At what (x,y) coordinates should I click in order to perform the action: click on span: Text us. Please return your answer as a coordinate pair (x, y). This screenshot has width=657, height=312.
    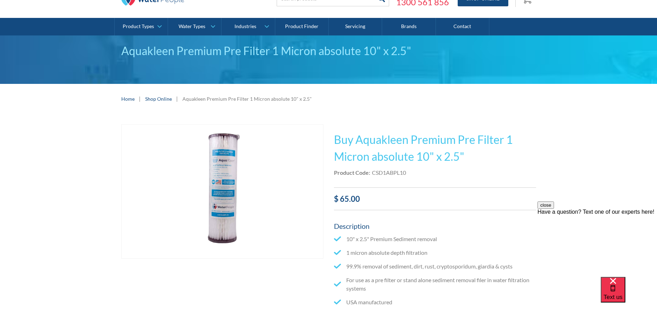
    Looking at the image, I should click on (12, 20).